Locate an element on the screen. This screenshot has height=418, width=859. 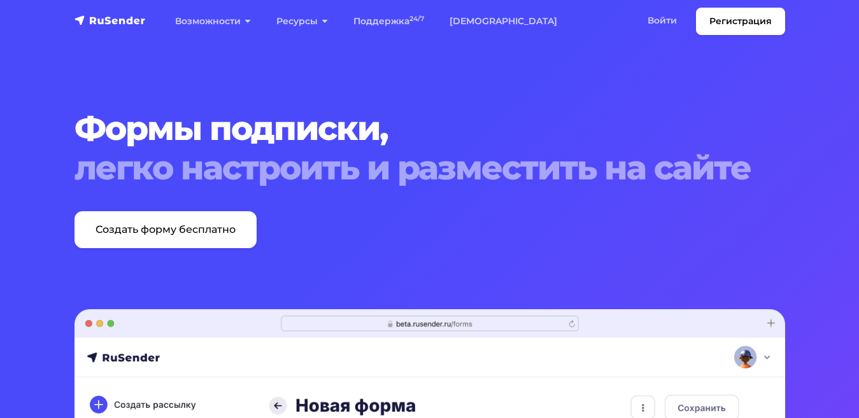
a: Создать форму бесплатно is located at coordinates (166, 230).